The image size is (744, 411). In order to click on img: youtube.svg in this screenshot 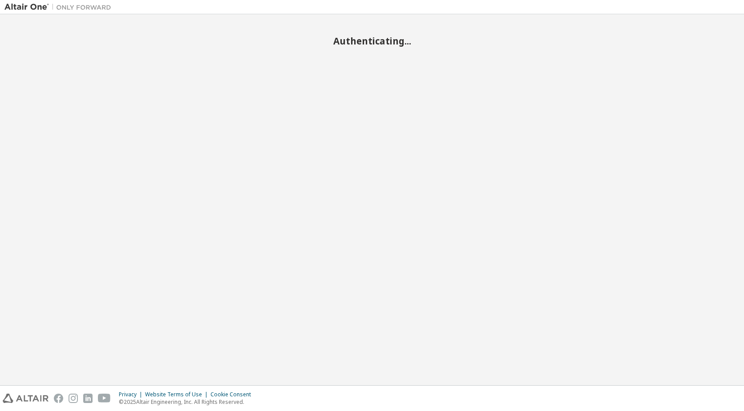, I will do `click(104, 398)`.